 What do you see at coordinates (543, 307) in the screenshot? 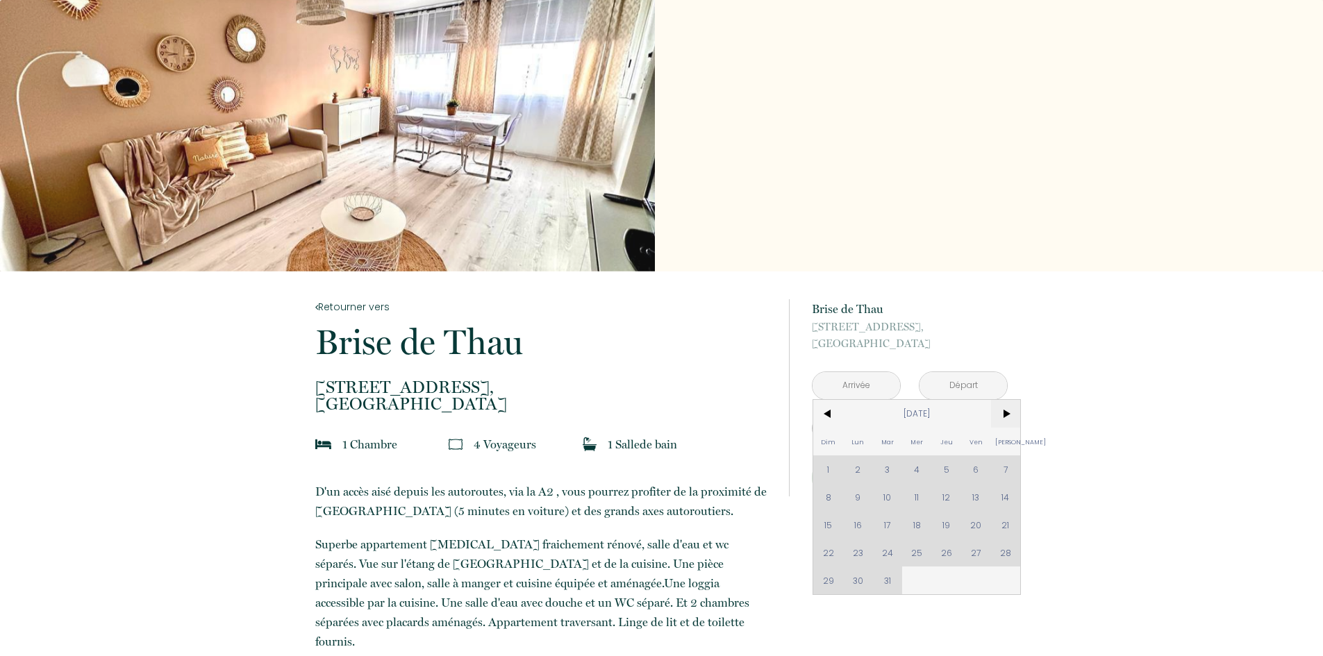
I see `a: Retourner vers` at bounding box center [543, 307].